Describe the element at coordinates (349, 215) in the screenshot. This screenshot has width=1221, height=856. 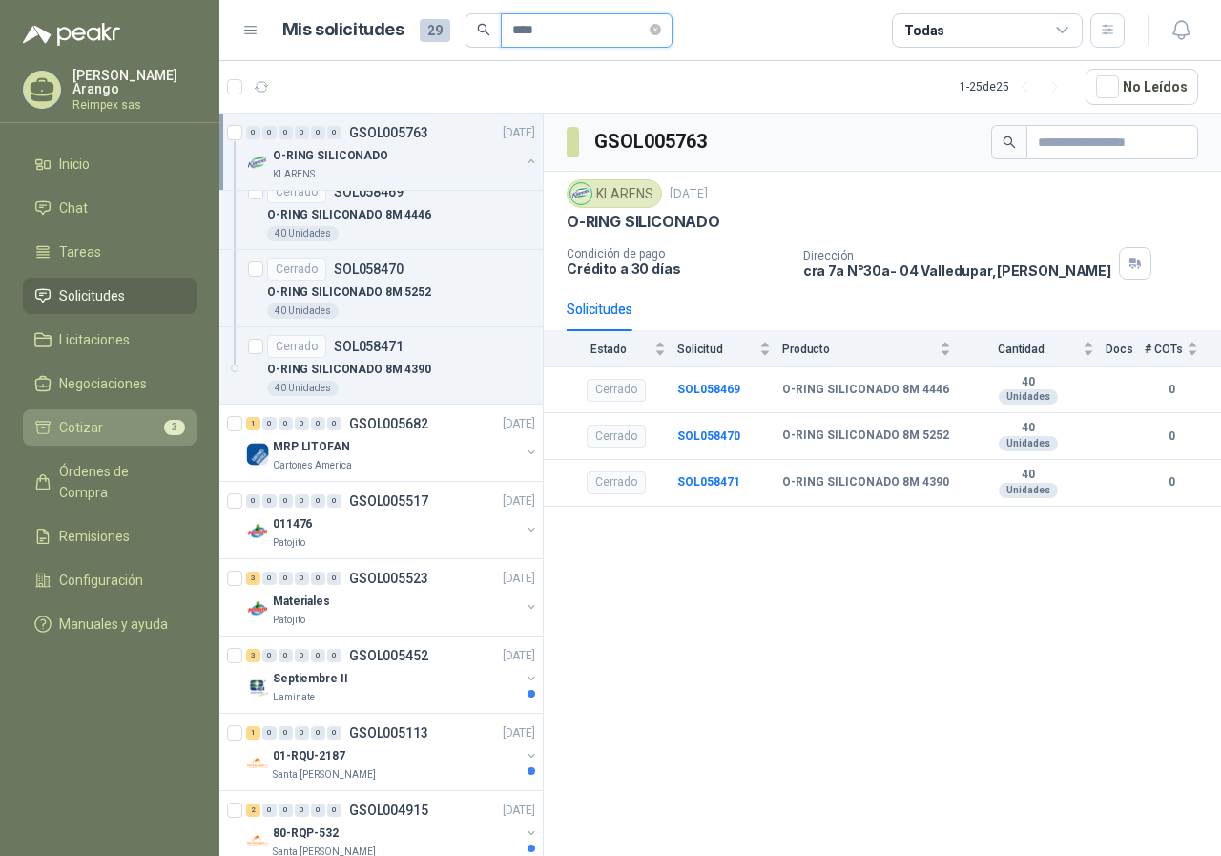
I see `p: O-RING SILICONADO 8M 4446` at that location.